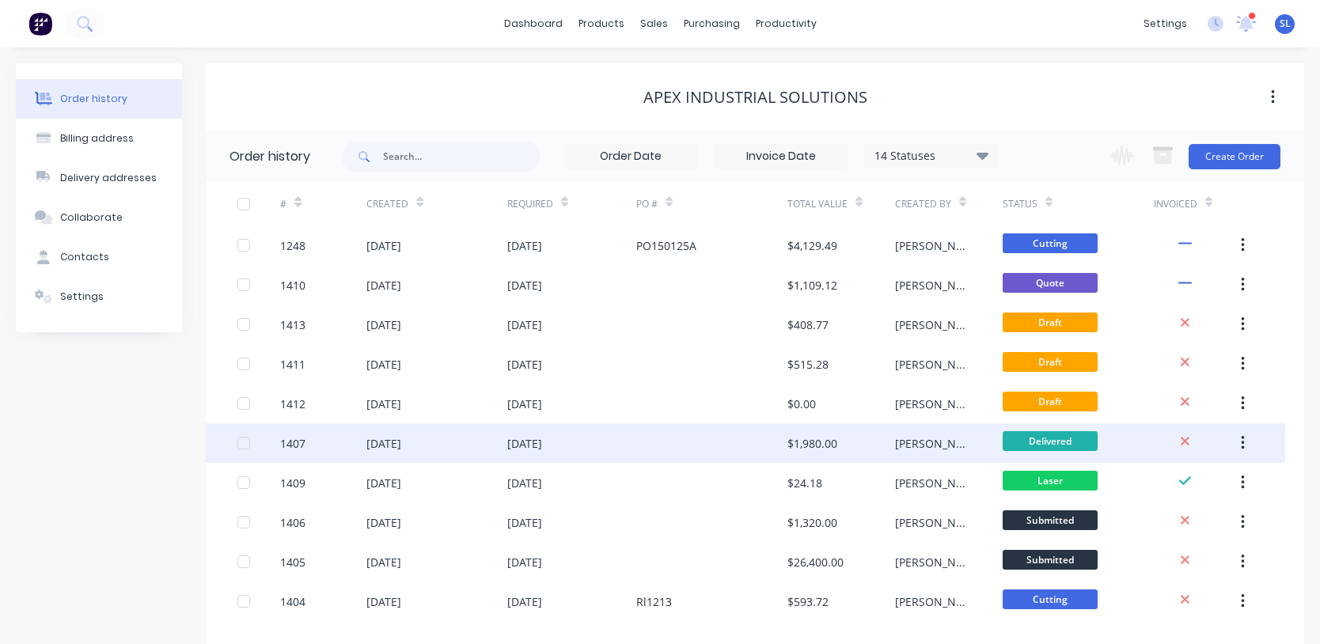 The height and width of the screenshot is (644, 1320). Describe the element at coordinates (82, 297) in the screenshot. I see `div: Settings` at that location.